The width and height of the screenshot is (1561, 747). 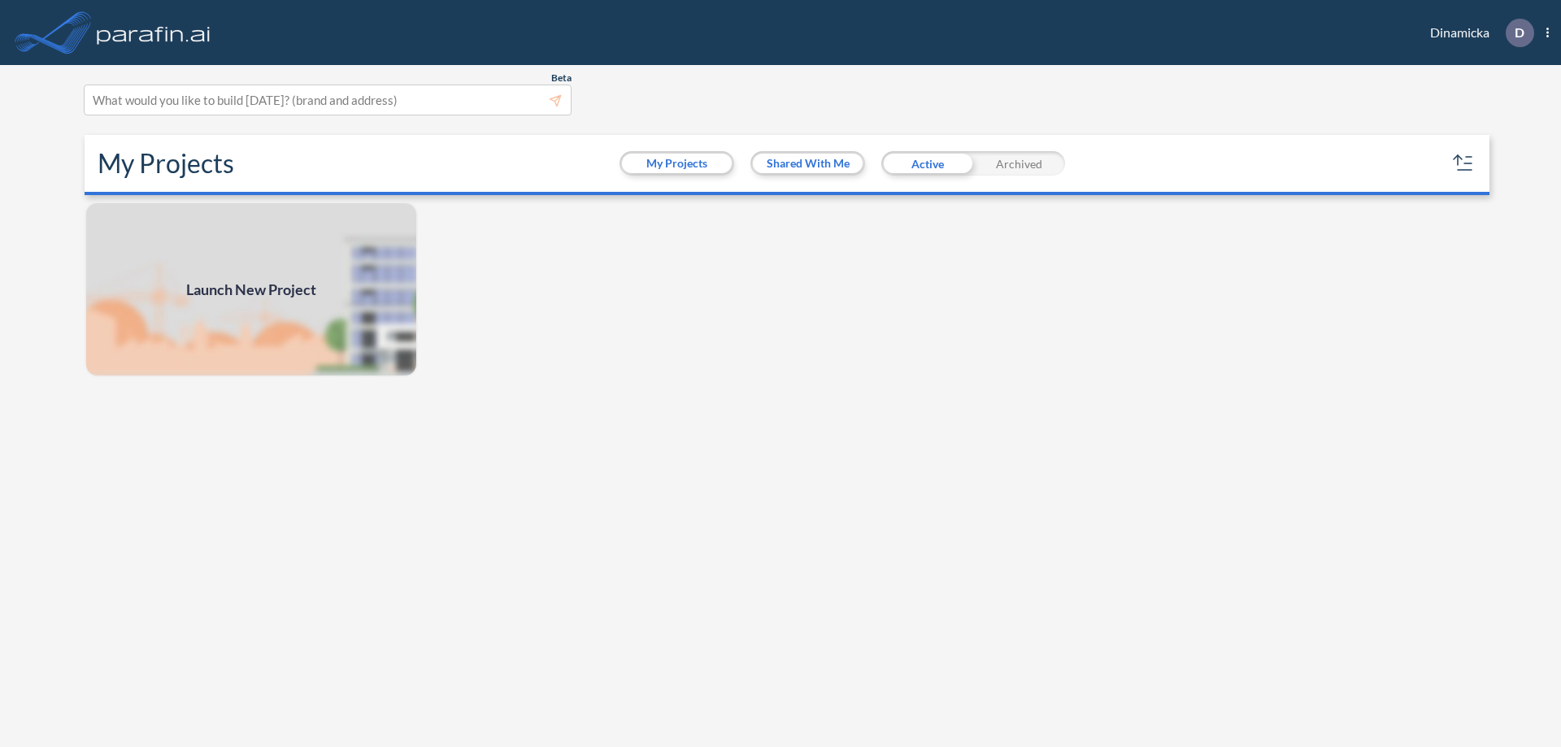 I want to click on img: logo, so click(x=154, y=33).